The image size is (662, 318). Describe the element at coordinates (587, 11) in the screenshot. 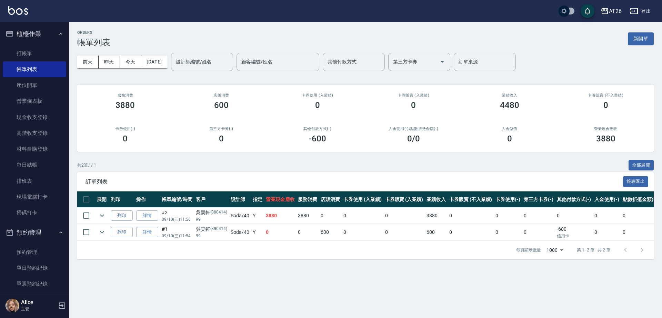

I see `button: save` at that location.